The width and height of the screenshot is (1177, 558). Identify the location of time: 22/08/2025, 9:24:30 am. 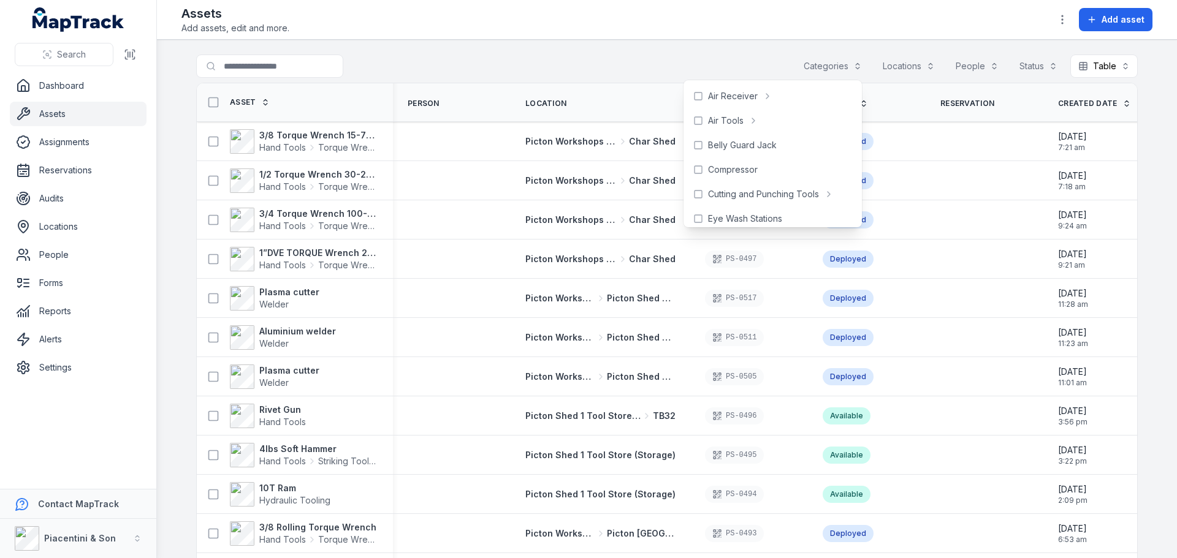
(1072, 220).